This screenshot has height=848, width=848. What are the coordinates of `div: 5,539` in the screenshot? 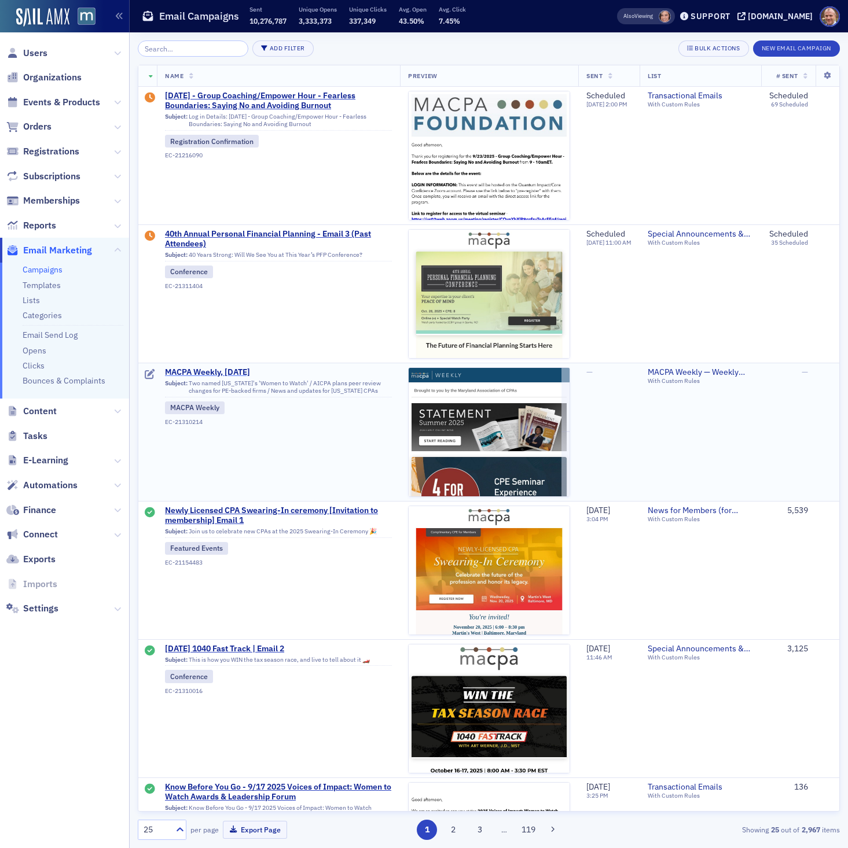 It's located at (788, 511).